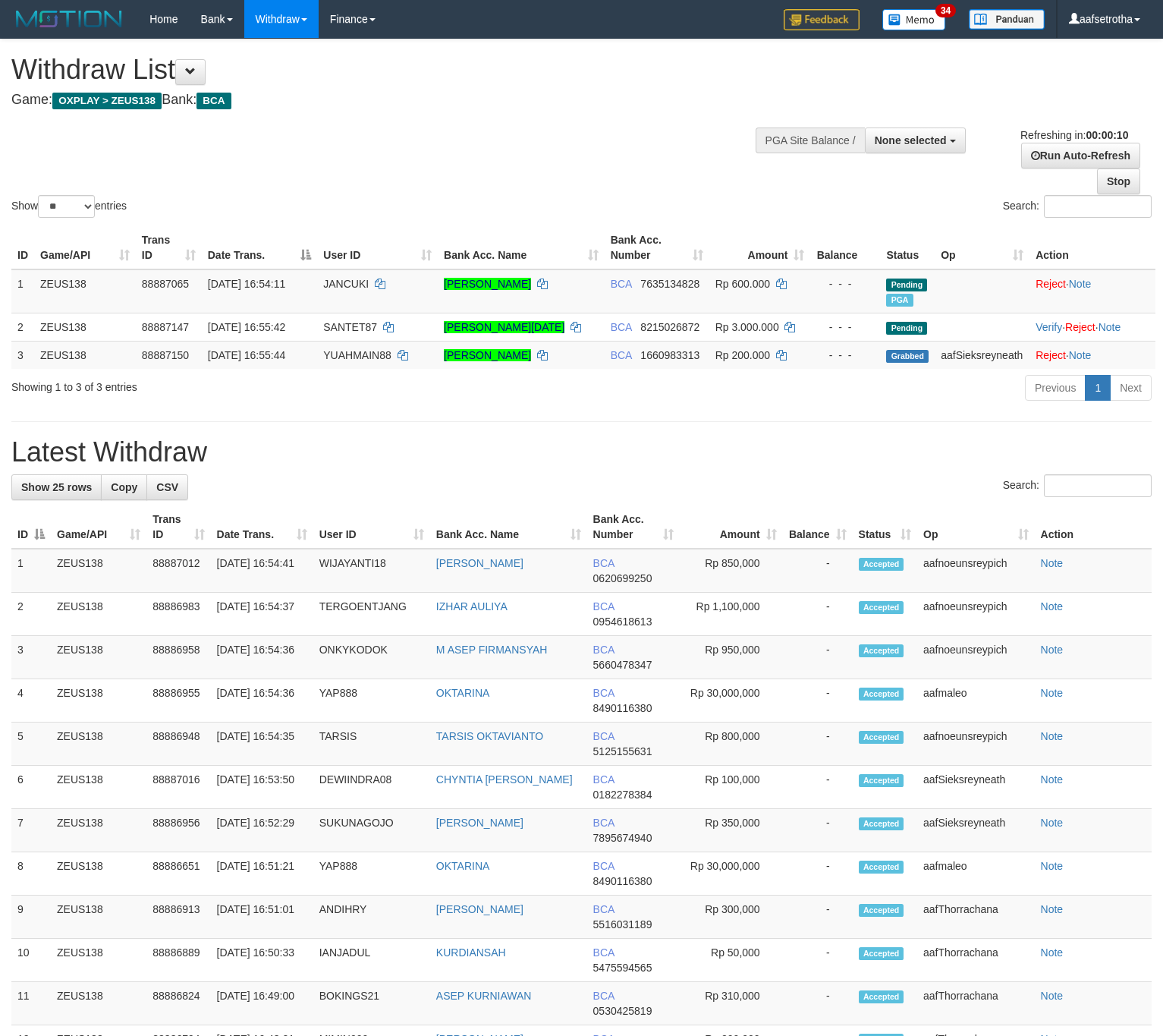  What do you see at coordinates (357, 355) in the screenshot?
I see `span: YUAHMAIN88` at bounding box center [357, 355].